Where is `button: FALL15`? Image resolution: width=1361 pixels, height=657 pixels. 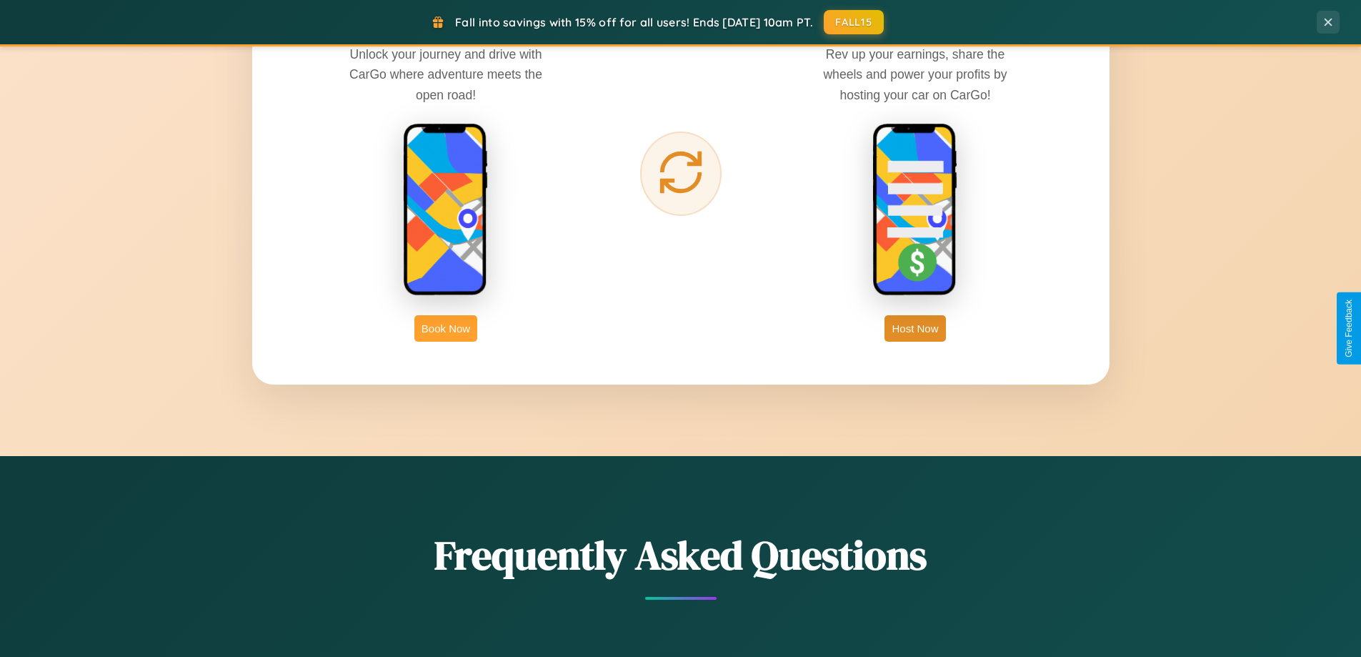
button: FALL15 is located at coordinates (854, 22).